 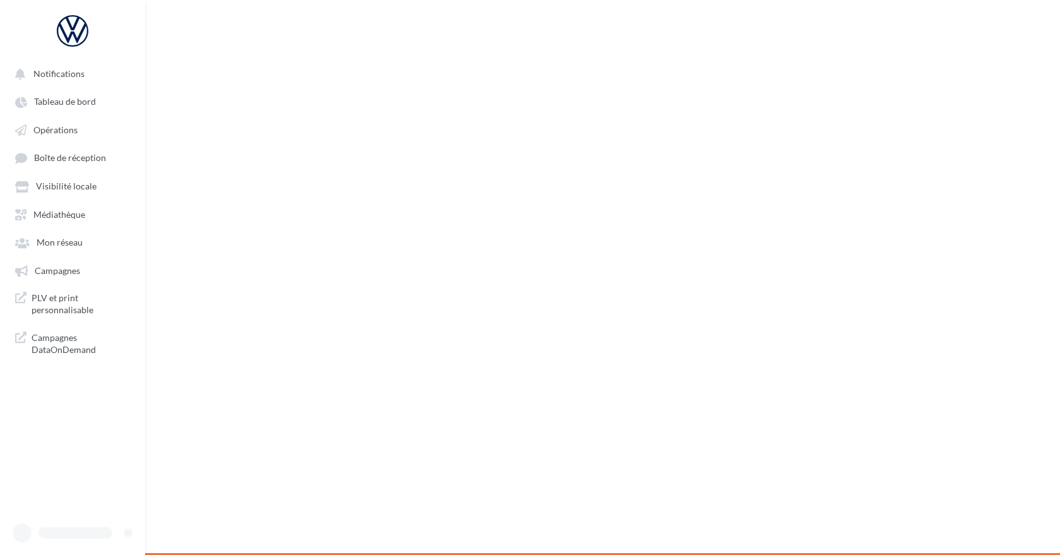 I want to click on span: PLV et print personnalisable, so click(x=81, y=303).